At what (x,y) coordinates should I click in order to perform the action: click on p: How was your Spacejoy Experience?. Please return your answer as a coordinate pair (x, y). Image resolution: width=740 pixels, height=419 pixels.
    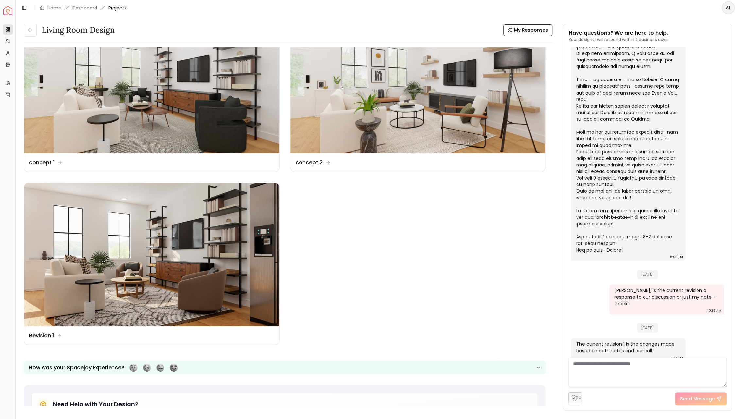
    Looking at the image, I should click on (77, 368).